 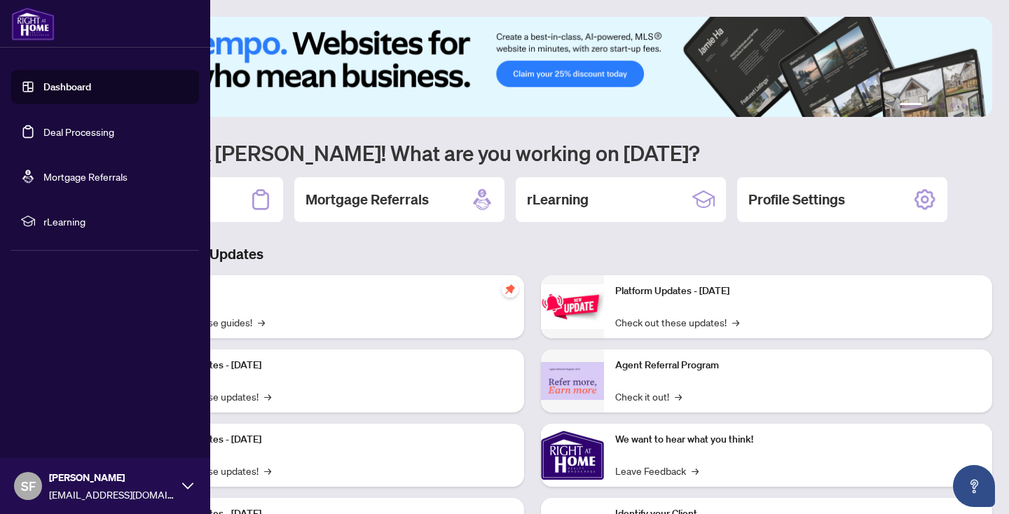 I want to click on img: We want to hear what you think!, so click(x=573, y=456).